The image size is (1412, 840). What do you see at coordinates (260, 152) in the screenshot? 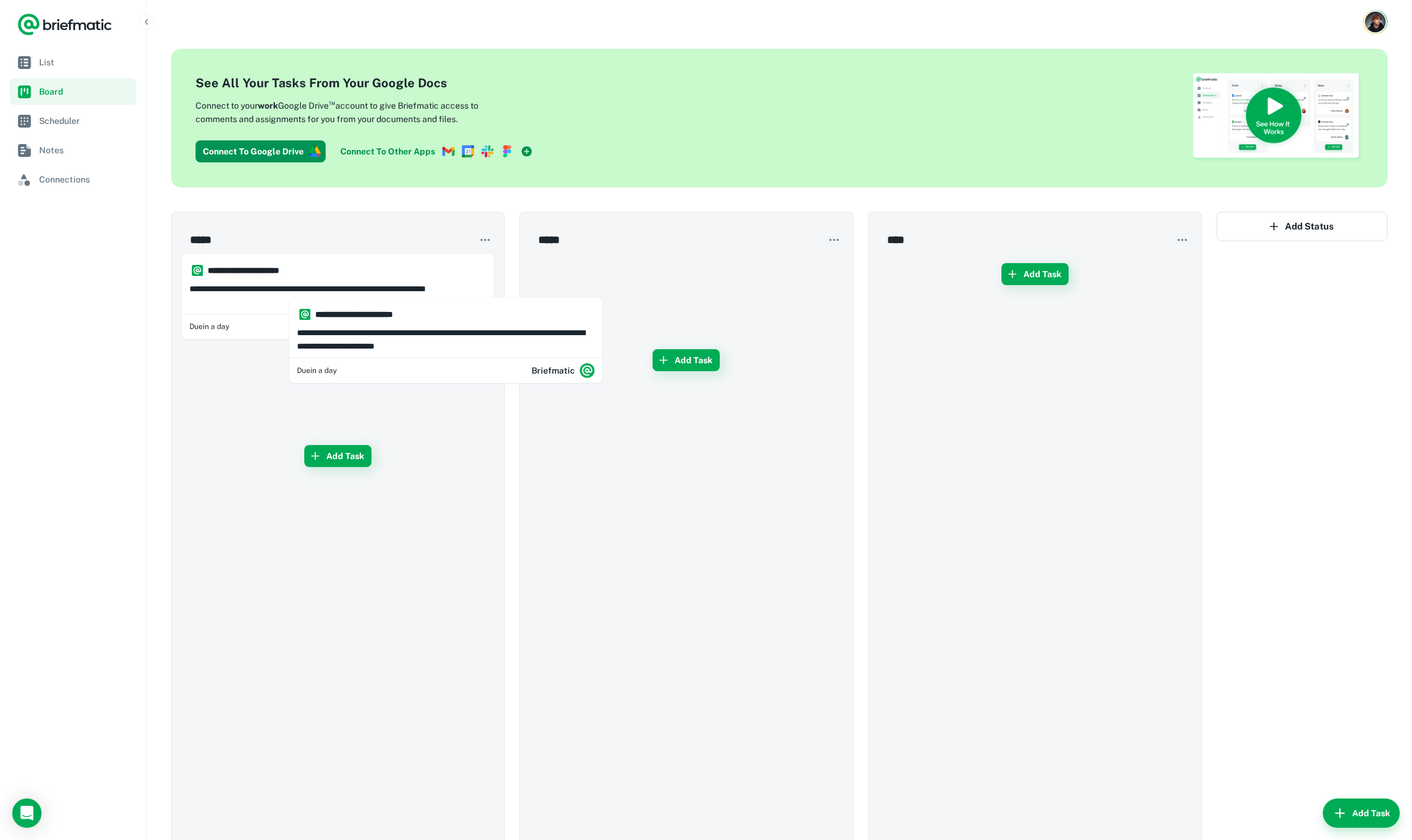
I see `button: Connect To Google Drive` at bounding box center [260, 152].